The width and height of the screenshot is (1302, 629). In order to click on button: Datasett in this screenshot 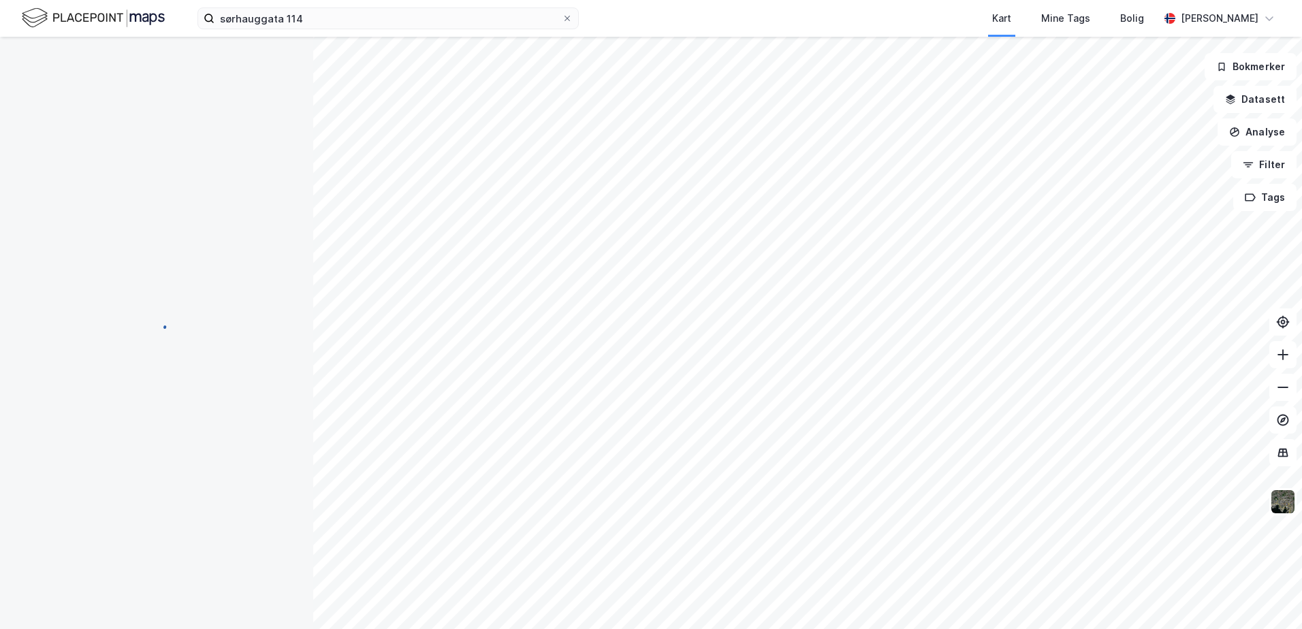, I will do `click(1255, 99)`.